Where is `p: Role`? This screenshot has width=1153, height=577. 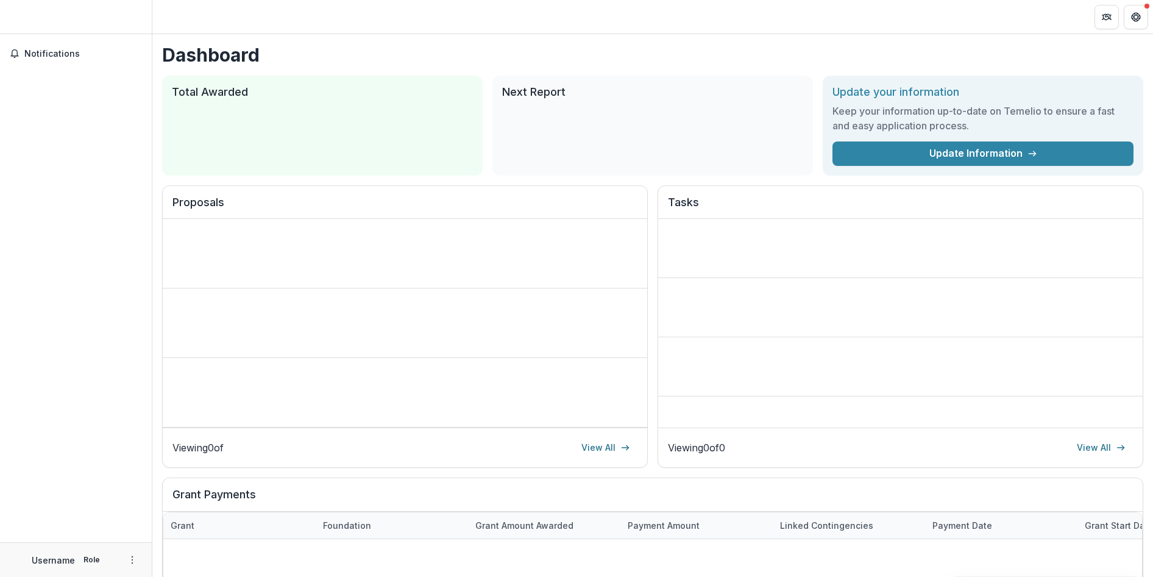
p: Role is located at coordinates (91, 559).